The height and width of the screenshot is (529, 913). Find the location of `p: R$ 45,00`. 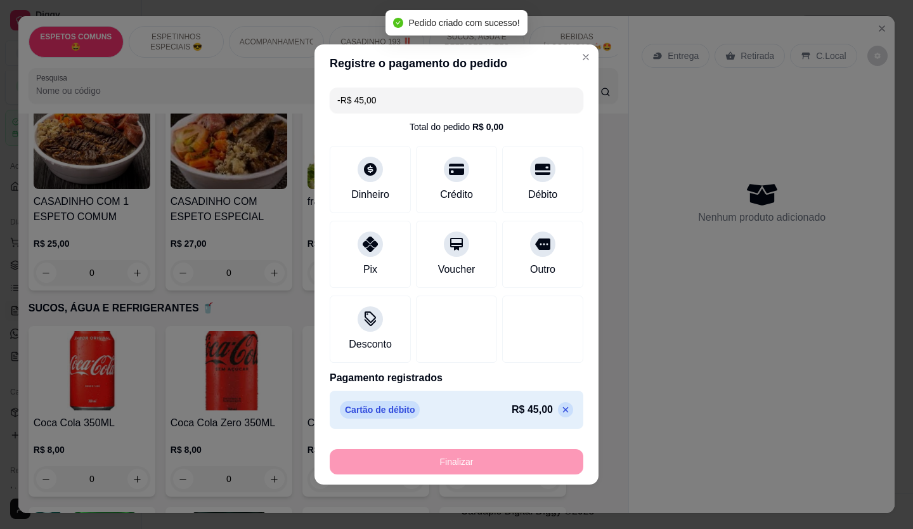

p: R$ 45,00 is located at coordinates (532, 409).